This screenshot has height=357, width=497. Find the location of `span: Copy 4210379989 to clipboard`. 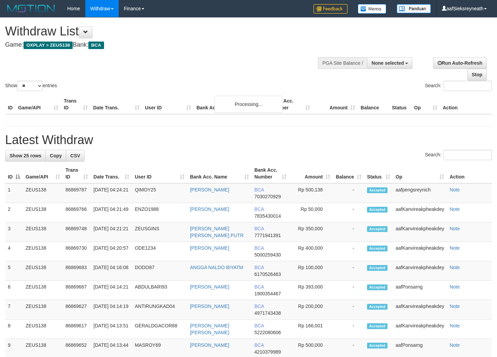

span: Copy 4210379989 to clipboard is located at coordinates (268, 352).